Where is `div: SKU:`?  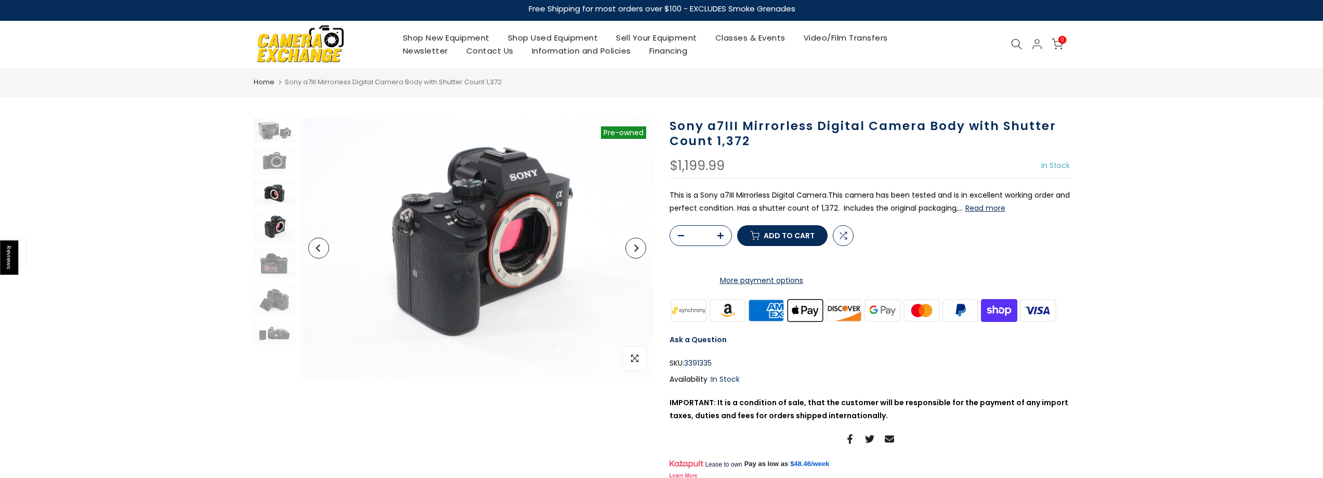
div: SKU: is located at coordinates (869, 363).